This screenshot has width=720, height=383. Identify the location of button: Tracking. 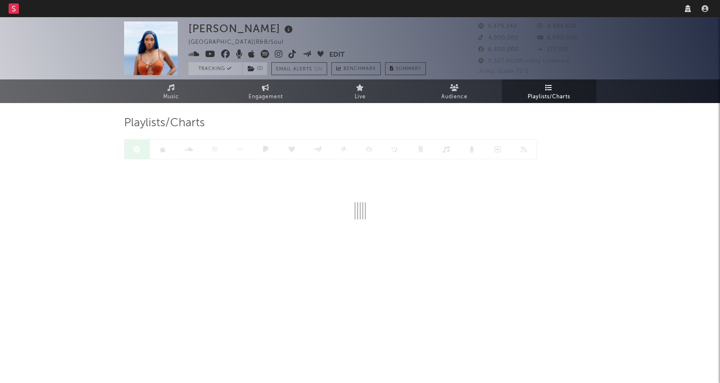
(215, 69).